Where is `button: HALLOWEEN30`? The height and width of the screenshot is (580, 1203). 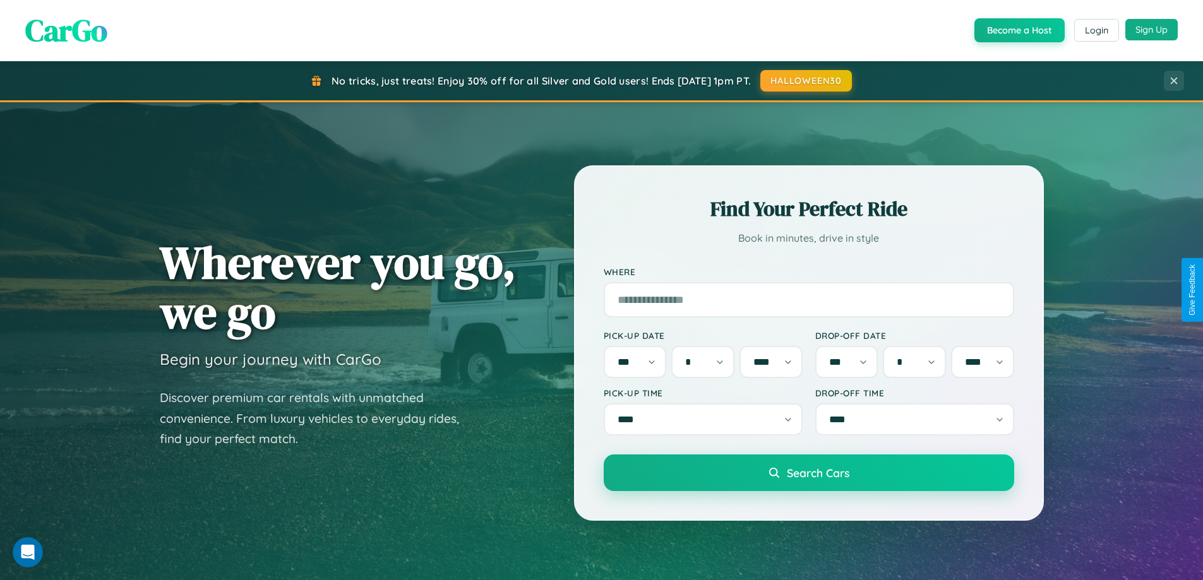 button: HALLOWEEN30 is located at coordinates (806, 81).